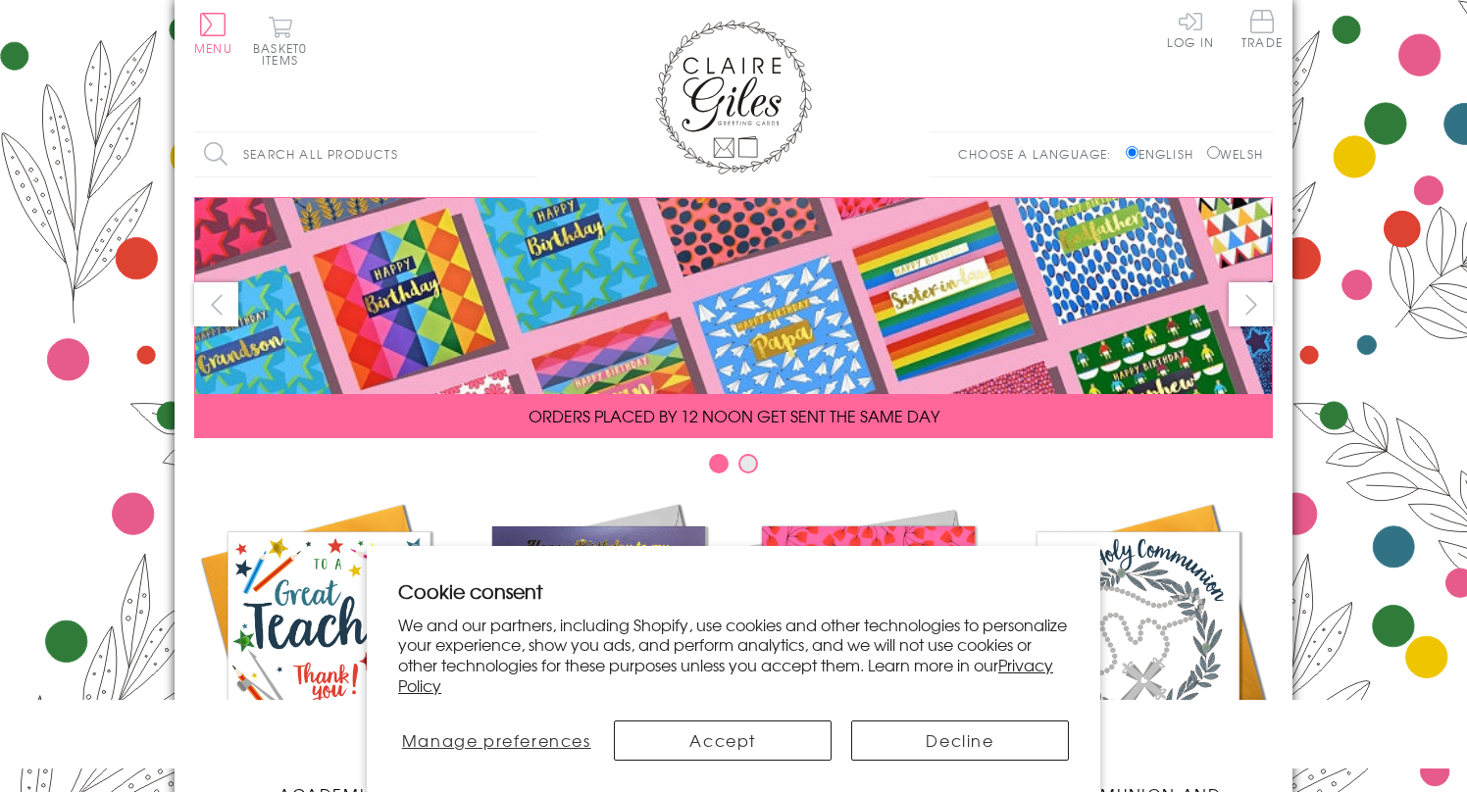 The width and height of the screenshot is (1467, 792). I want to click on button: Carousel Page 2, so click(748, 464).